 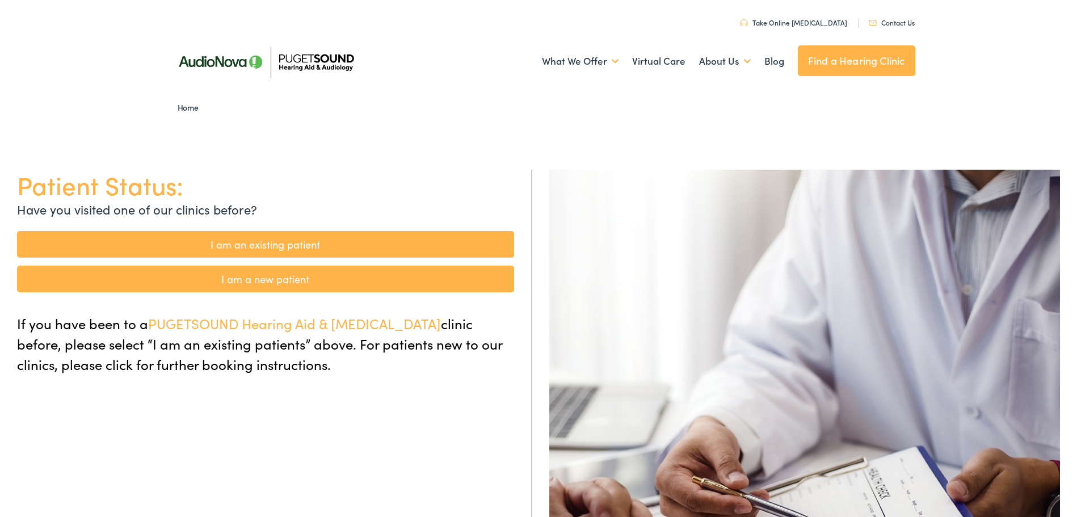 I want to click on h1: Patient Status:, so click(x=266, y=184).